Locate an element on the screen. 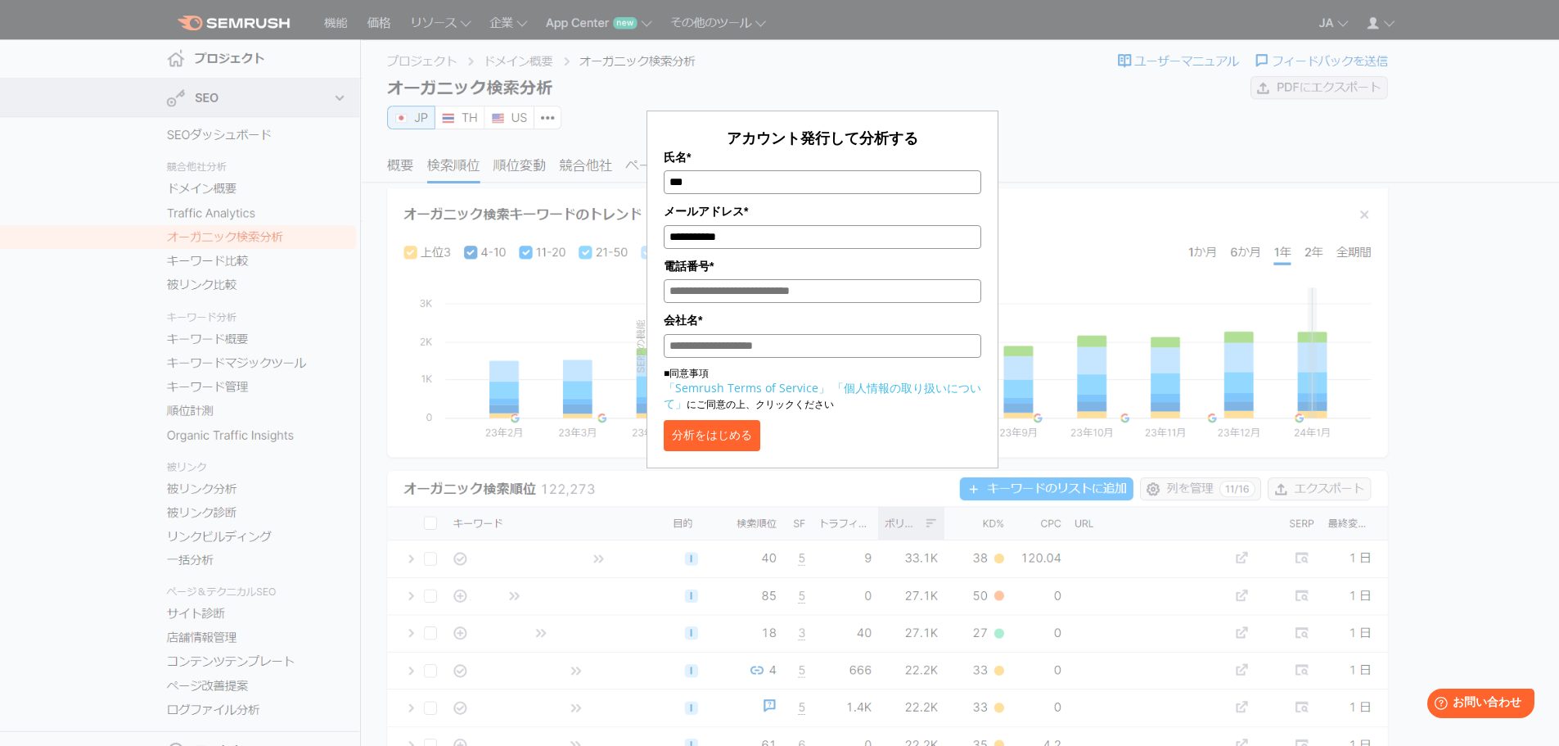  label: メールアドレス* is located at coordinates (823, 211).